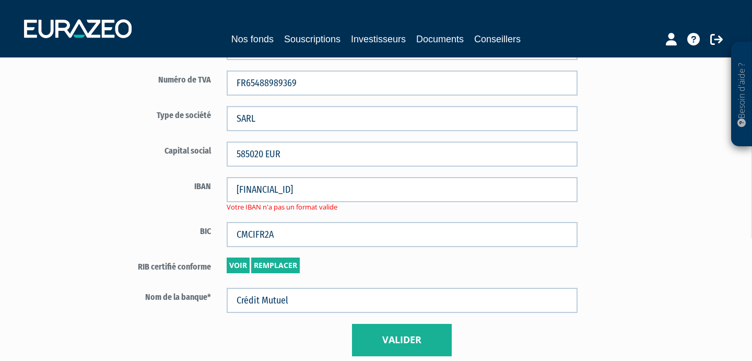  Describe the element at coordinates (78, 29) in the screenshot. I see `img: 1732889491-logotype_eurazeo_blanc_rvb.png` at that location.